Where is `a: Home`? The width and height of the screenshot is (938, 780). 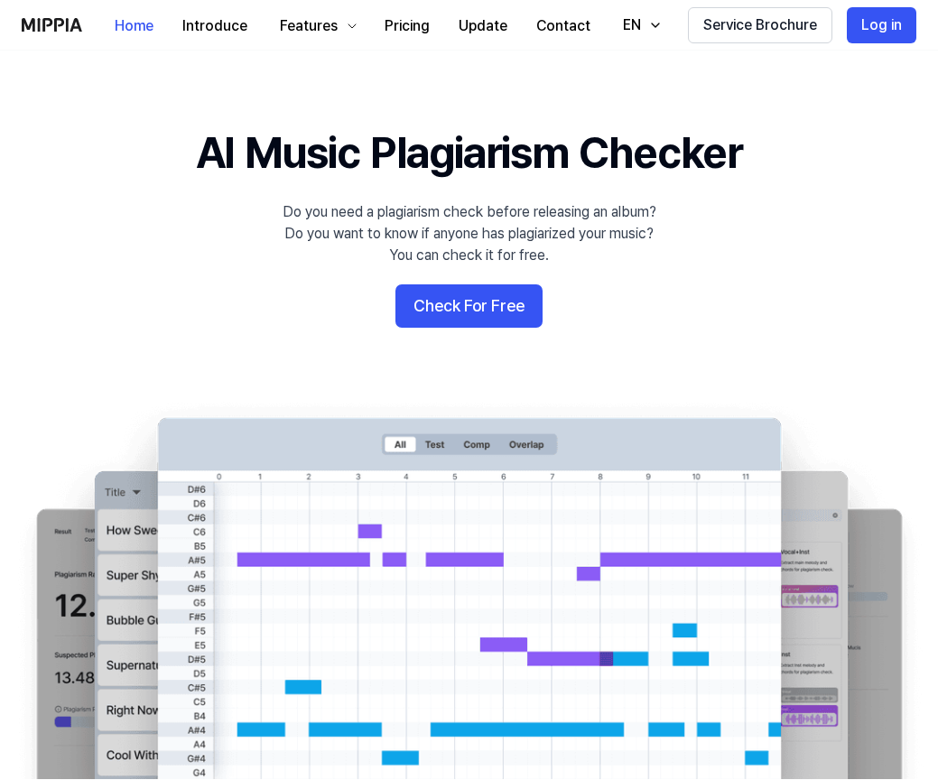
a: Home is located at coordinates (134, 25).